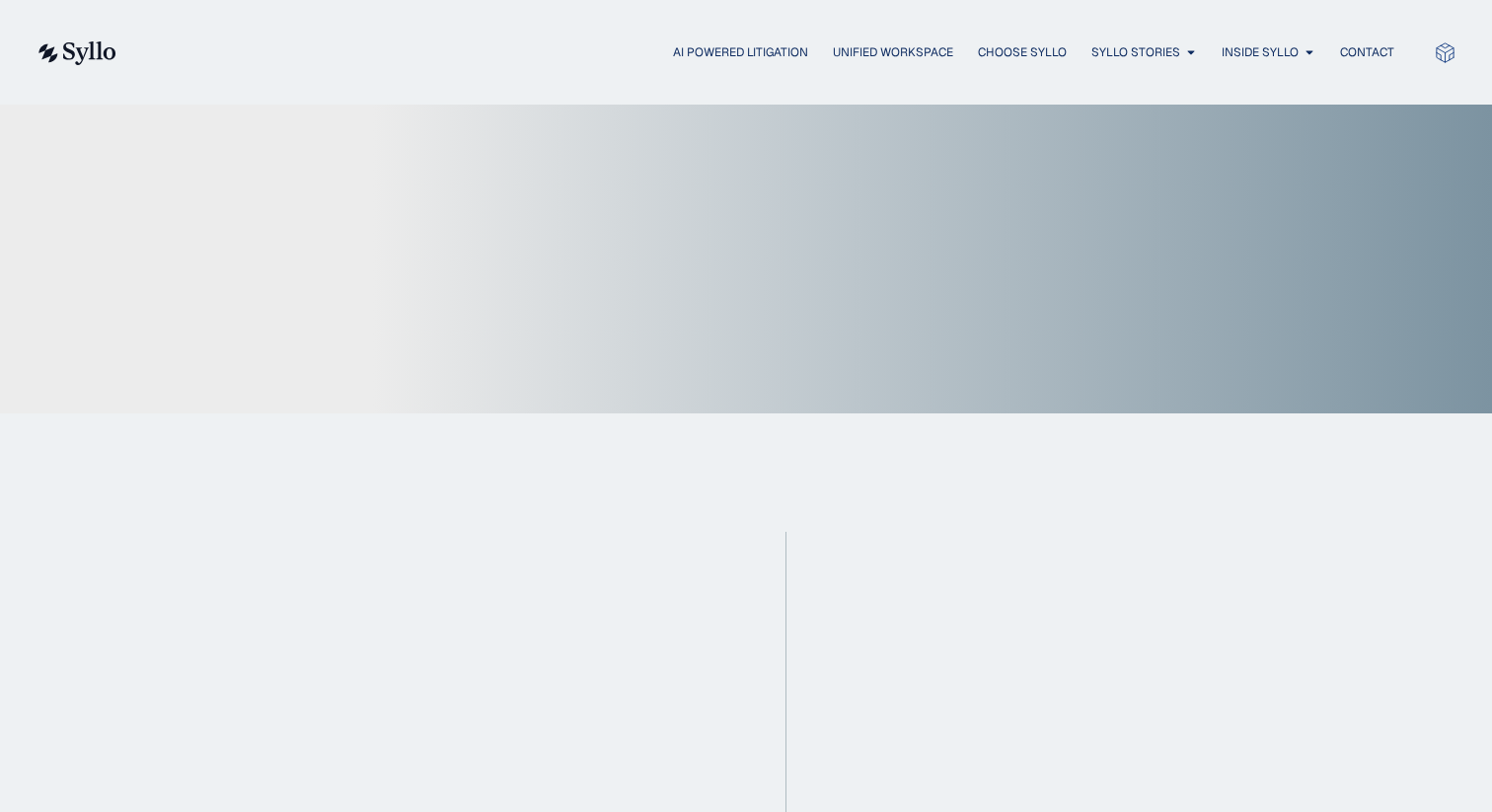 This screenshot has width=1492, height=812. Describe the element at coordinates (740, 52) in the screenshot. I see `span: AI Powered Litigation` at that location.